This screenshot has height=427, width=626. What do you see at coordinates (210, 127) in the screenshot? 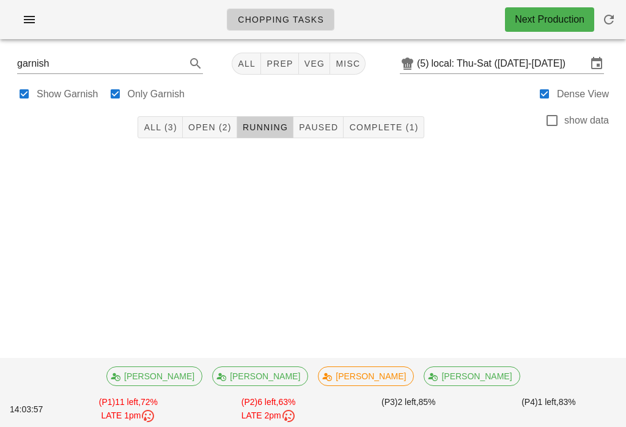
I see `span: Open (2)` at bounding box center [210, 127].